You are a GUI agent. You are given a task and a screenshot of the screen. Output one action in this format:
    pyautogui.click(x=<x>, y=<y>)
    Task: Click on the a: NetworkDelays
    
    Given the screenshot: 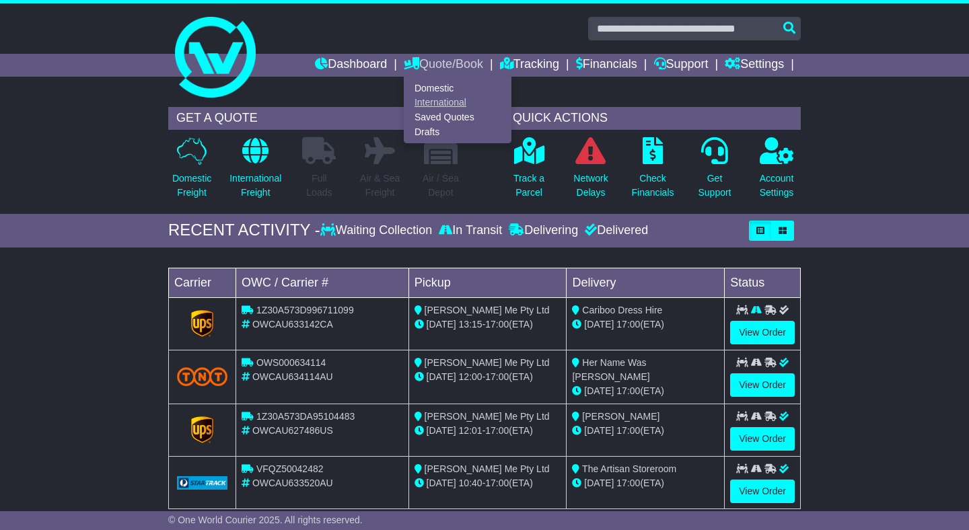 What is the action you would take?
    pyautogui.click(x=590, y=172)
    